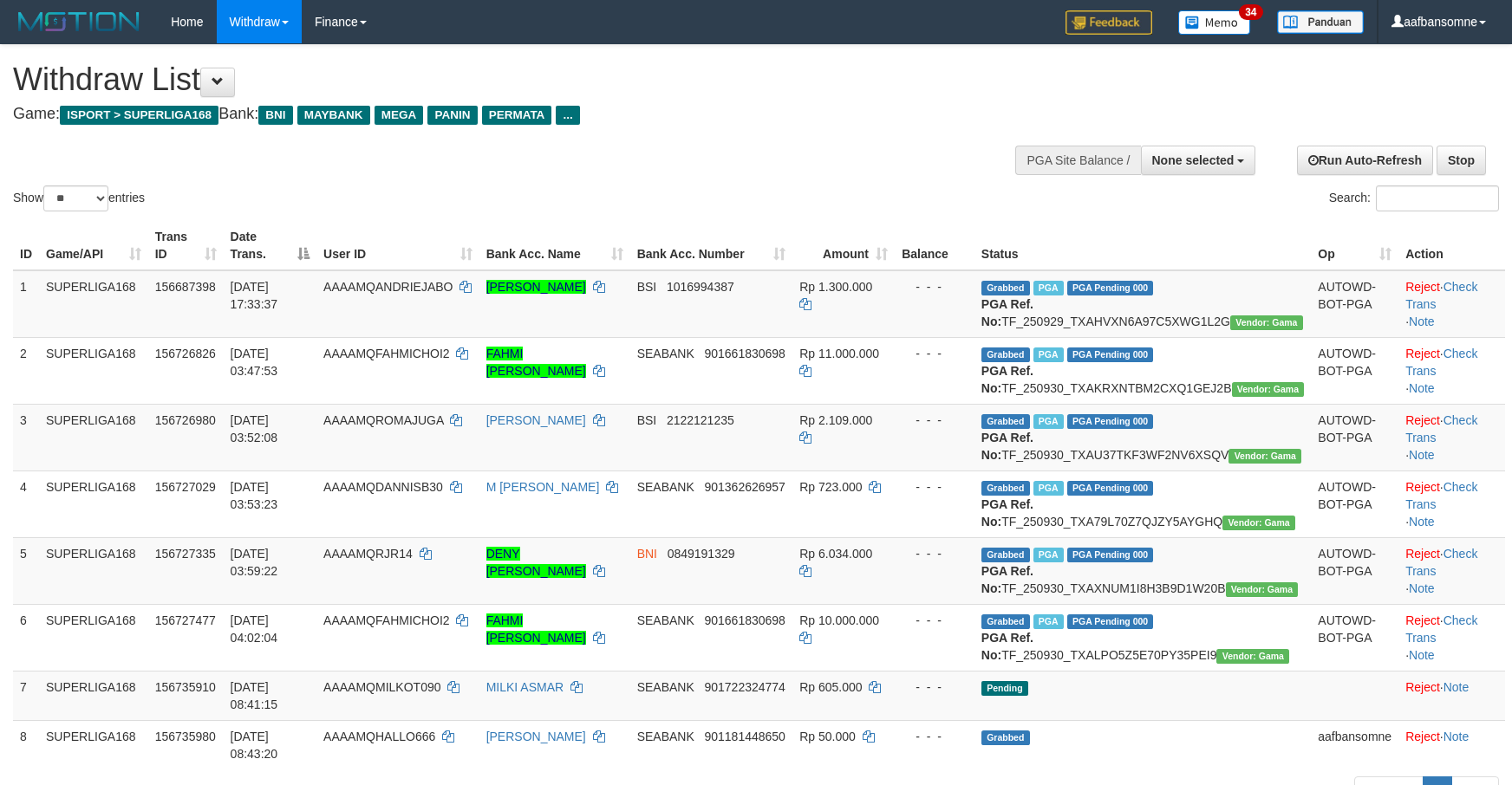 Image resolution: width=1512 pixels, height=785 pixels. I want to click on span: Rp 50.000, so click(827, 737).